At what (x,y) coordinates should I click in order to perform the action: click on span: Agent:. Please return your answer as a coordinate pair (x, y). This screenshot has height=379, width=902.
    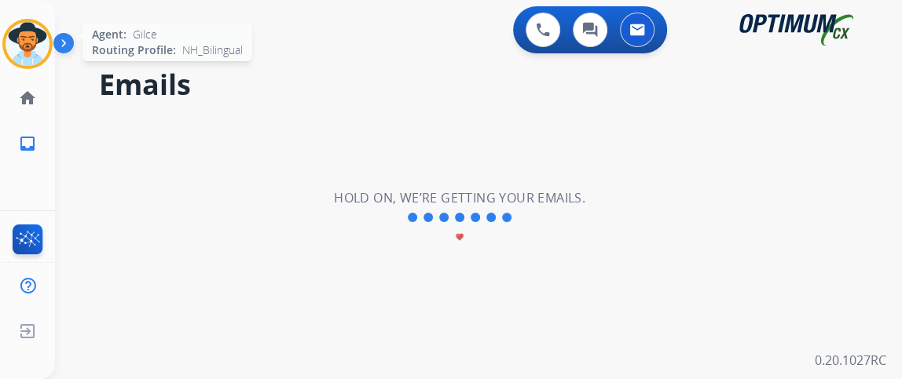
    Looking at the image, I should click on (109, 35).